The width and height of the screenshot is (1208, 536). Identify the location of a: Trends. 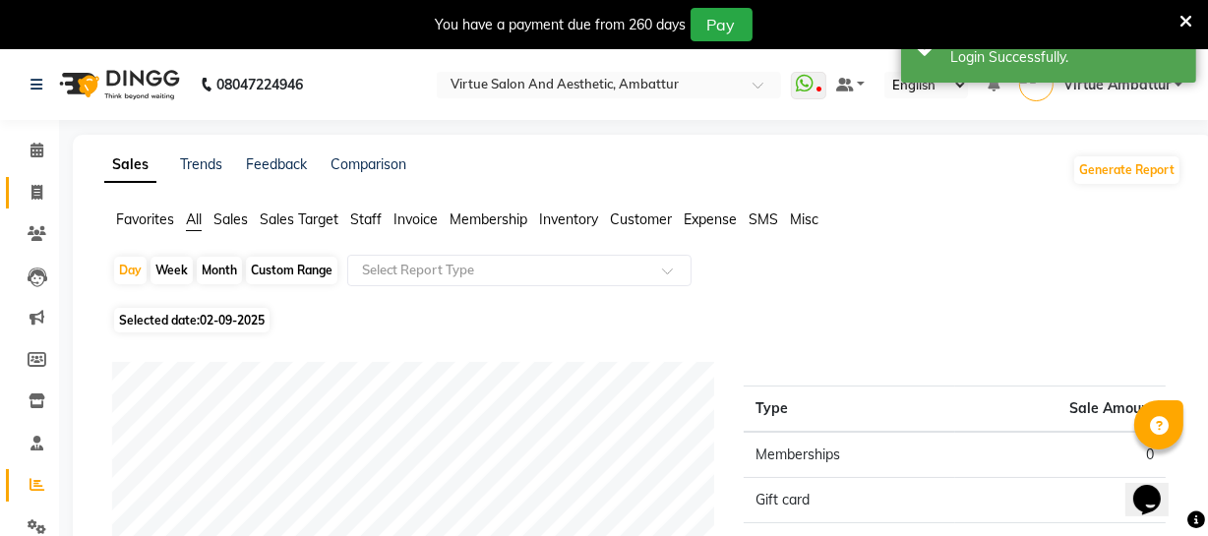
(201, 164).